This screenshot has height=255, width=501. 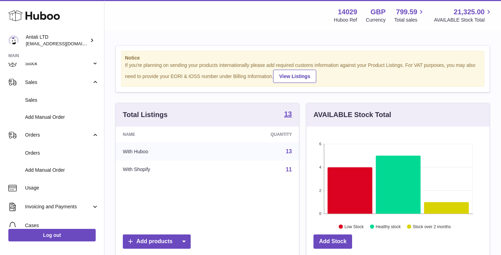 What do you see at coordinates (463, 20) in the screenshot?
I see `span: AVAILABLE Stock Total` at bounding box center [463, 20].